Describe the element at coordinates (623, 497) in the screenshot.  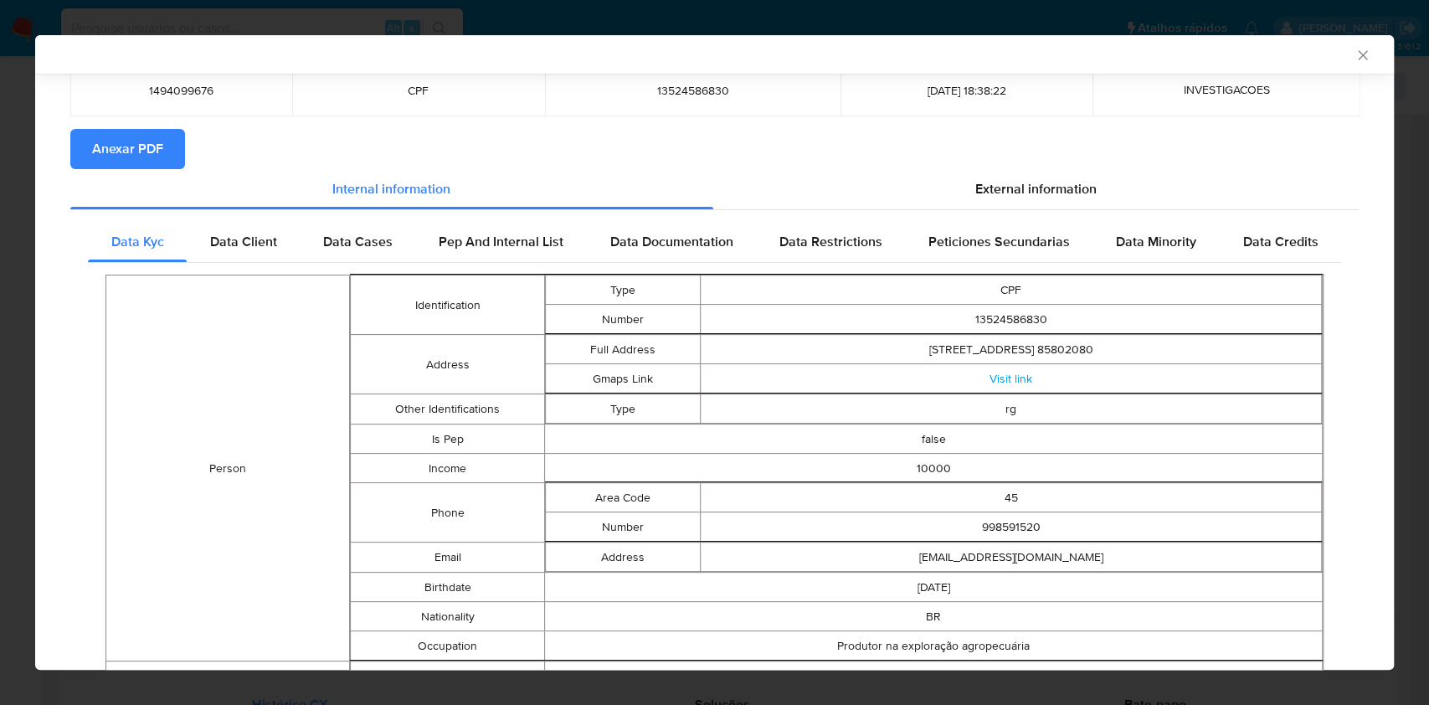
I see `td: Area Code` at that location.